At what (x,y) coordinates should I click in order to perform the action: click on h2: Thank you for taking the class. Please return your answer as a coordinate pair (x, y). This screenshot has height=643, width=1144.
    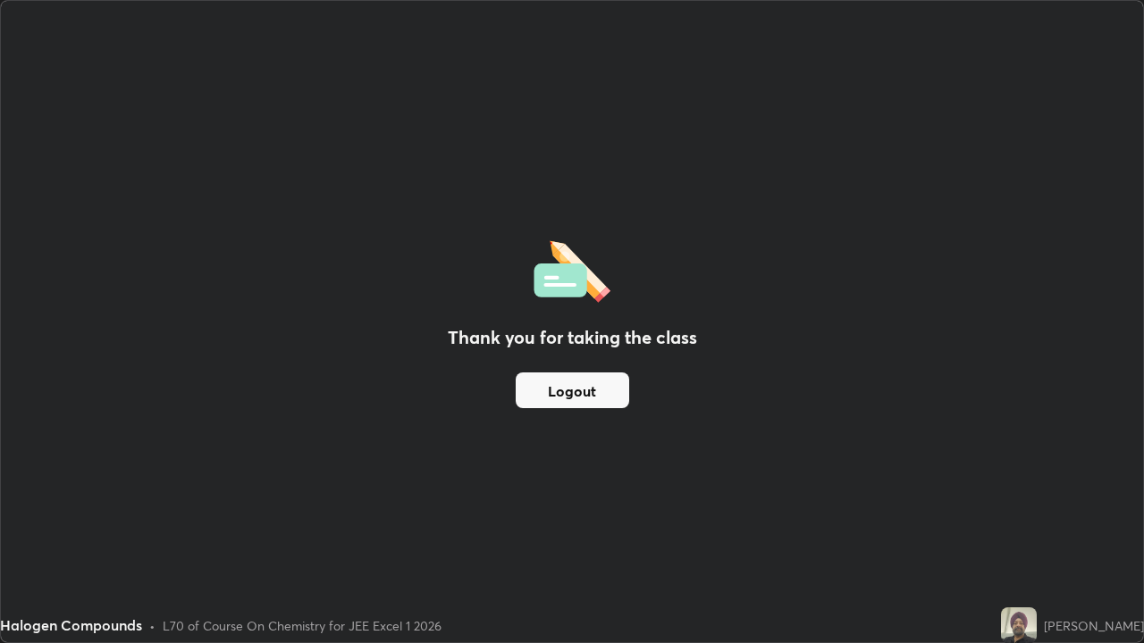
    Looking at the image, I should click on (572, 338).